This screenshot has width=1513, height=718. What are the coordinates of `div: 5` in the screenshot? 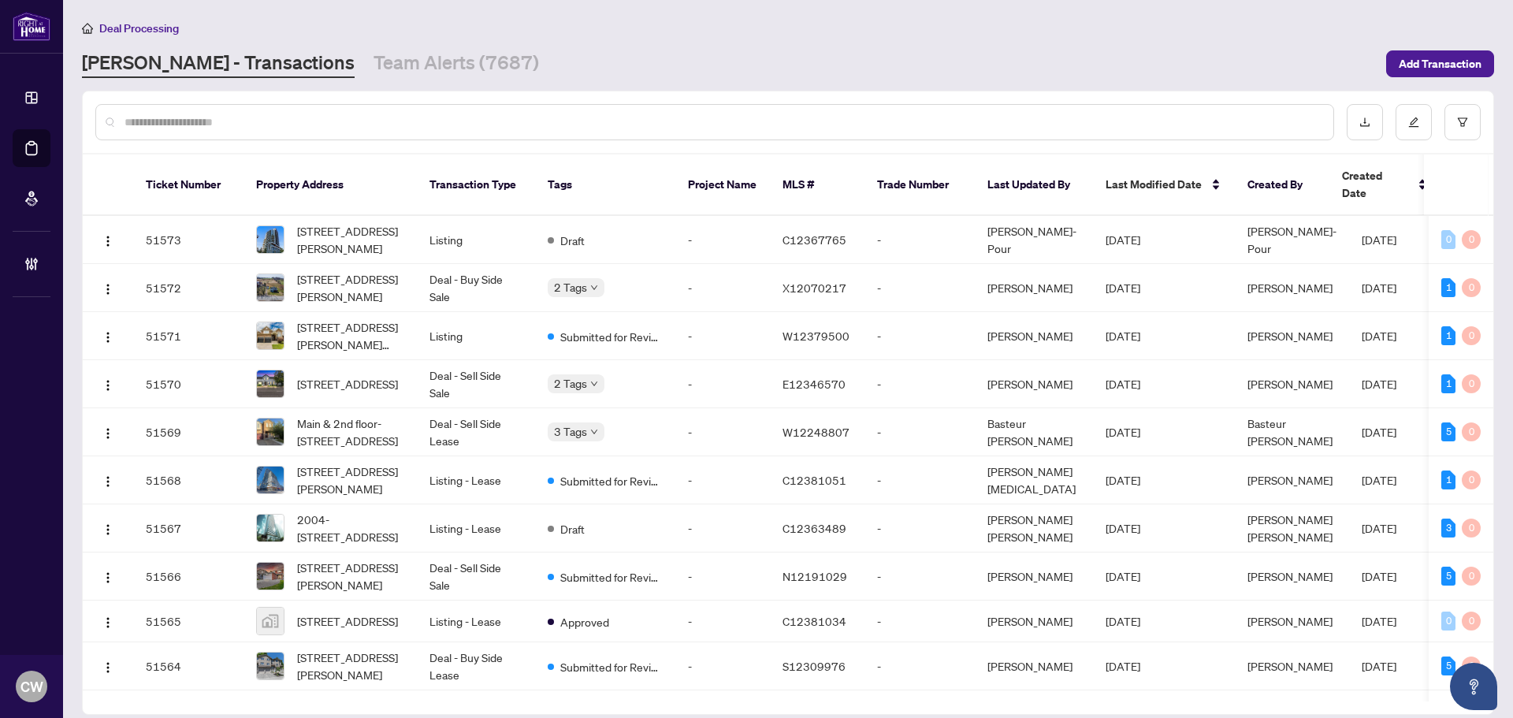 It's located at (1449, 666).